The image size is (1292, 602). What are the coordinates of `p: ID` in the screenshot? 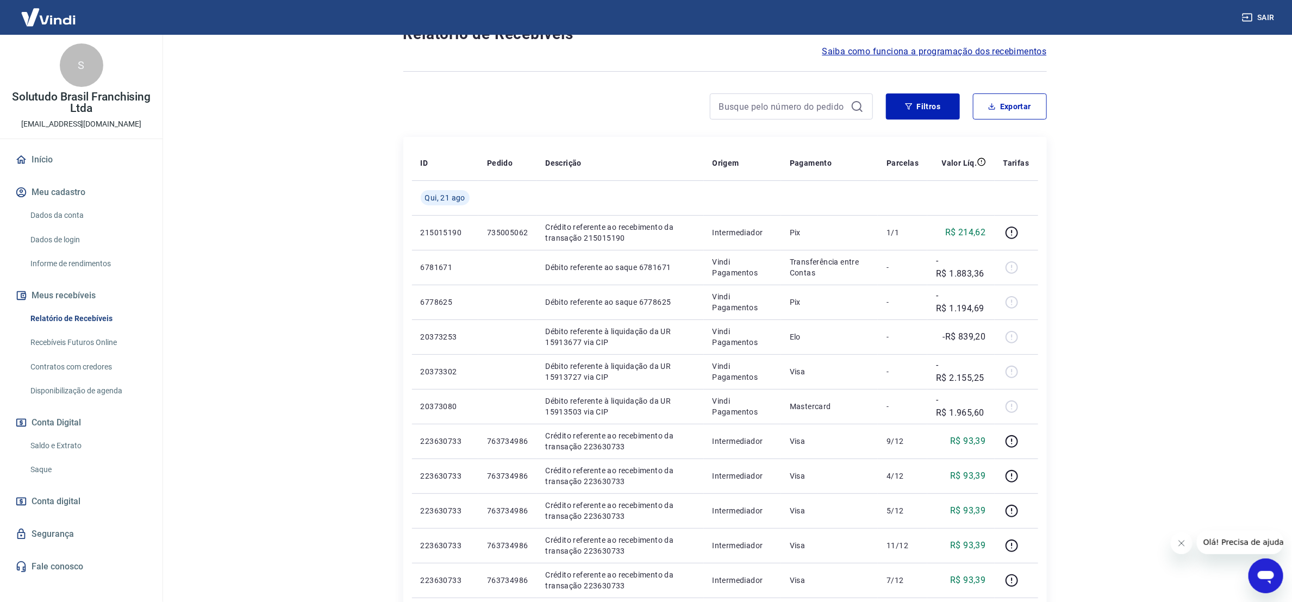 It's located at (425, 163).